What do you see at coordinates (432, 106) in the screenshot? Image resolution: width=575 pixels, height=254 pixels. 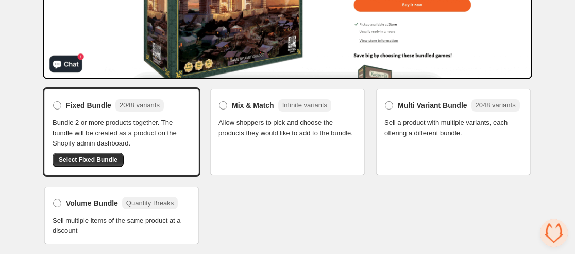 I see `span: Multi Variant Bundle` at bounding box center [432, 106].